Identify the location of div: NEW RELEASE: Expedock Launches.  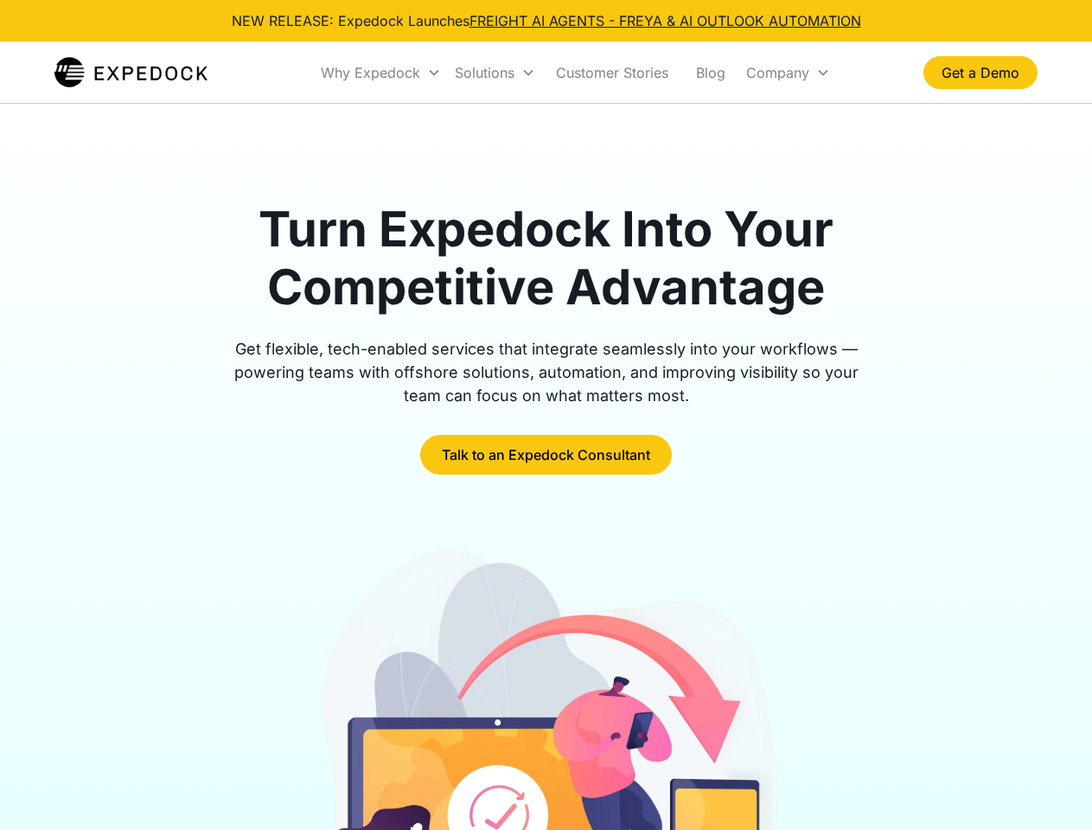
(546, 21).